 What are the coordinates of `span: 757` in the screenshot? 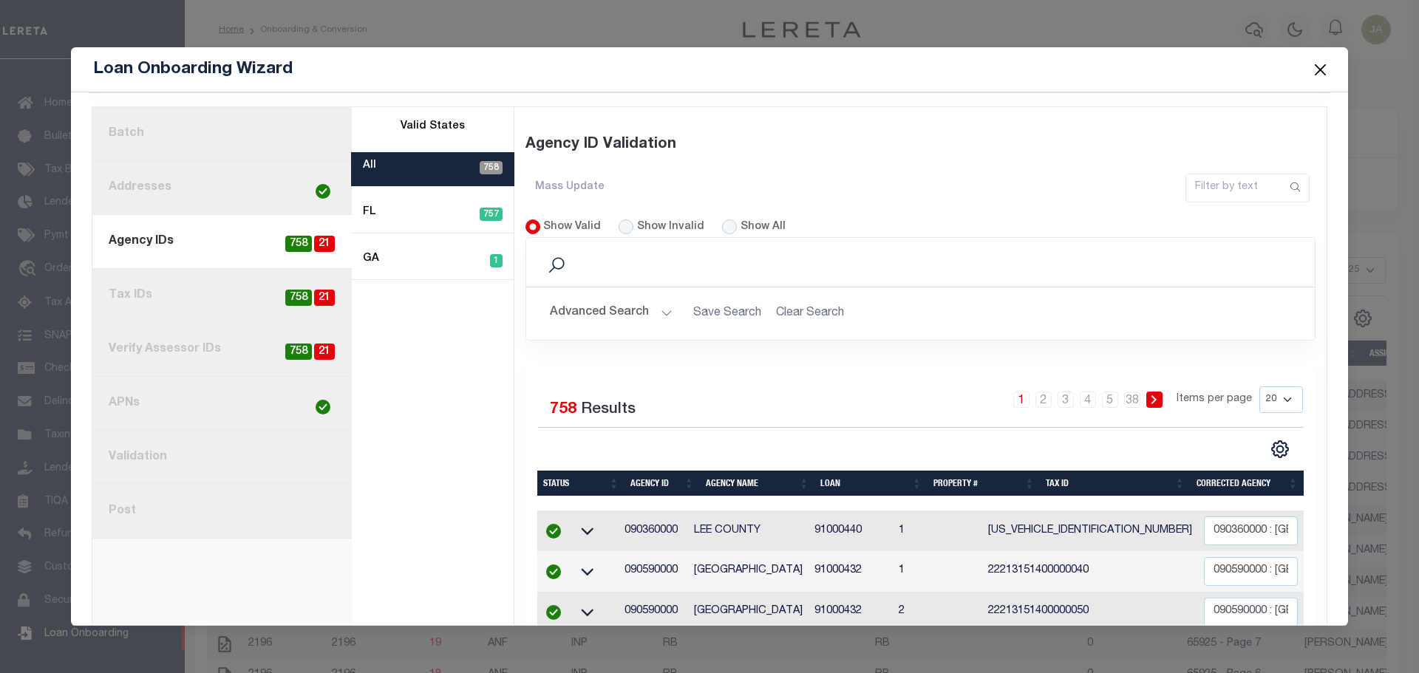 It's located at (491, 214).